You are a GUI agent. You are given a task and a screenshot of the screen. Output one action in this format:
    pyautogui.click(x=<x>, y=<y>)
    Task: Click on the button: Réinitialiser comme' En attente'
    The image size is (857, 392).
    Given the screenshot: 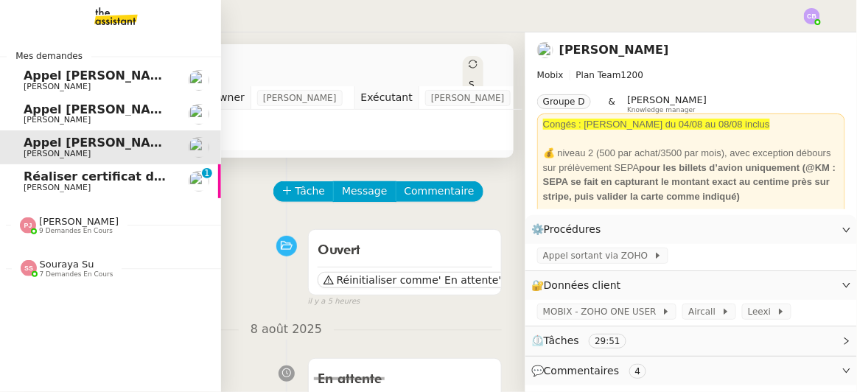 What is the action you would take?
    pyautogui.click(x=413, y=280)
    